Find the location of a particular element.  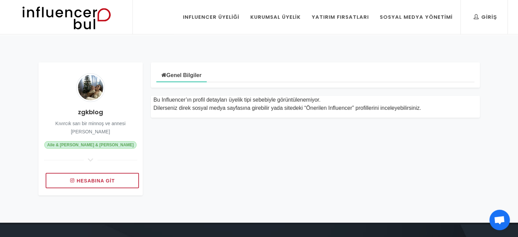

div: Yatırım Fırsatları is located at coordinates (340, 17).